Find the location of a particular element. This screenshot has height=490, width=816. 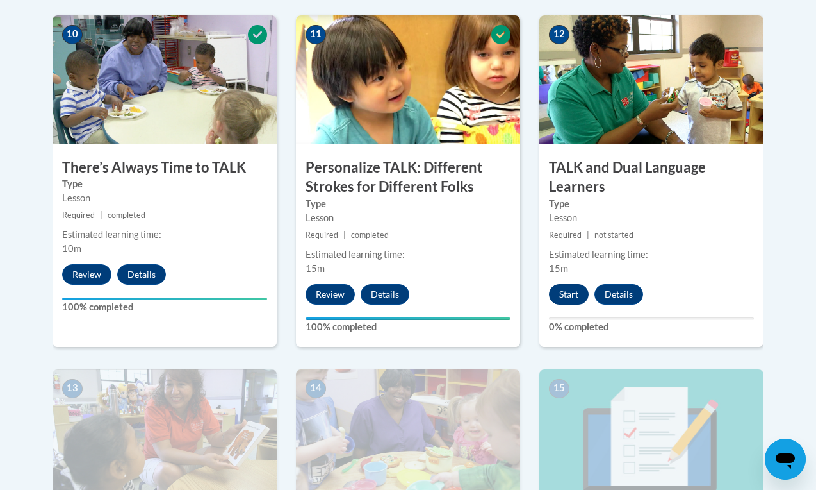

h3: TALK and Dual Language Learners is located at coordinates (652, 178).